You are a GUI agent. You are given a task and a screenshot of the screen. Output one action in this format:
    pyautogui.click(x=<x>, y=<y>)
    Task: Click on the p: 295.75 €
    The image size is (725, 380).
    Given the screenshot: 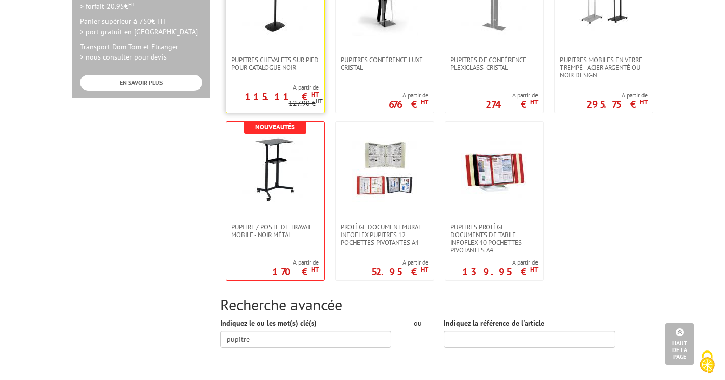 What is the action you would take?
    pyautogui.click(x=617, y=104)
    